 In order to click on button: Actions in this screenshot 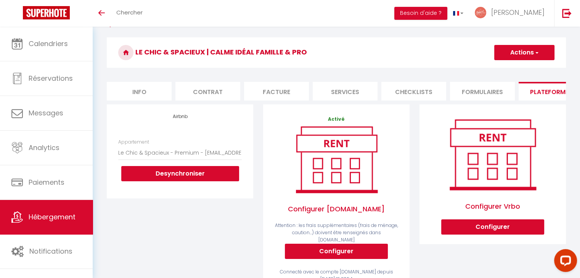, I will do `click(524, 53)`.